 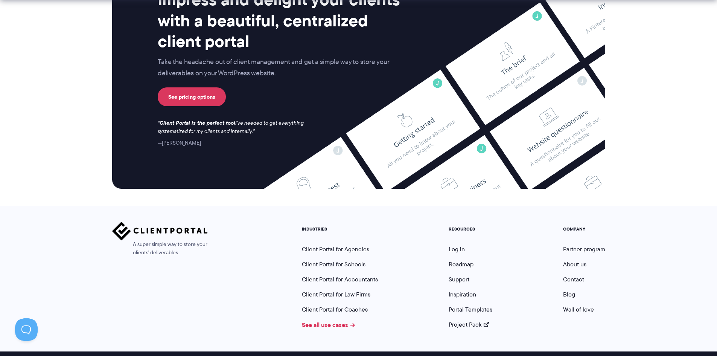 I want to click on a: Client Portal for Schools, so click(x=334, y=264).